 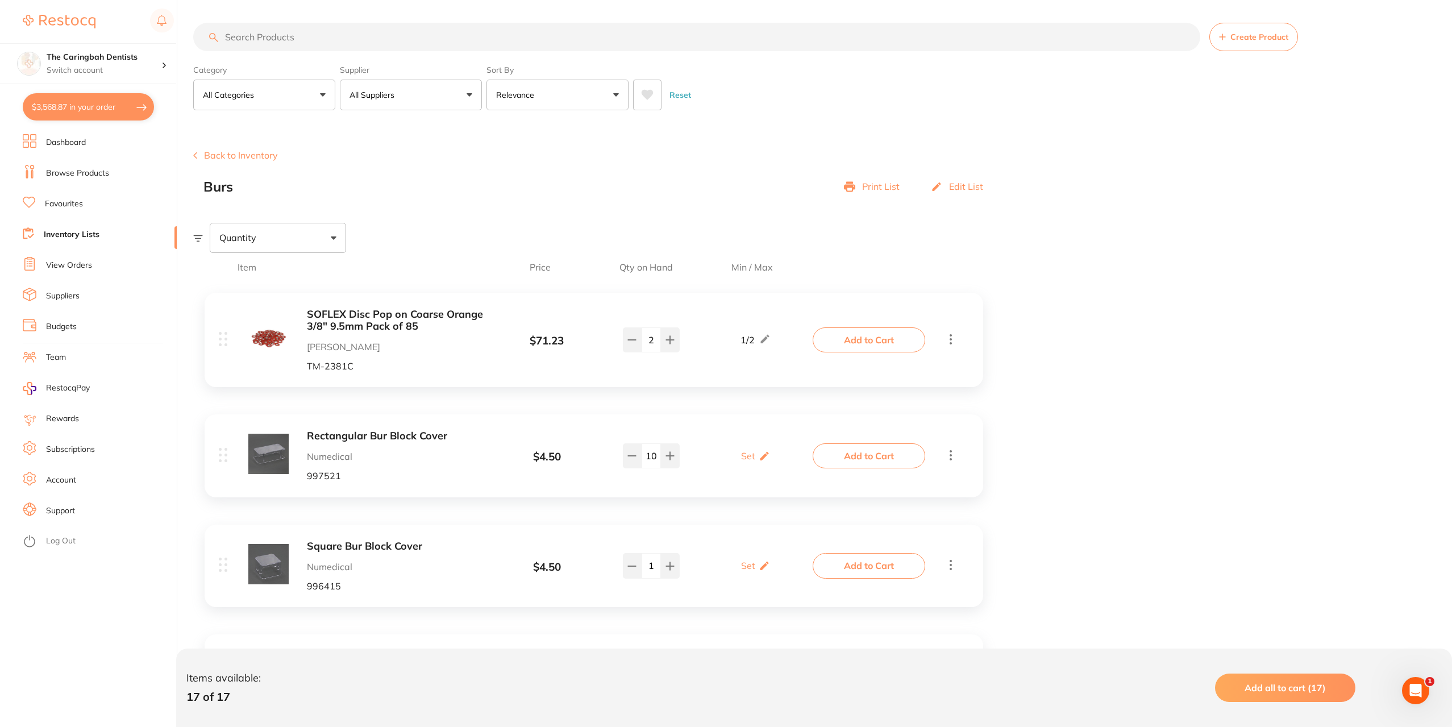 I want to click on button: $3,568.87 in your order, so click(x=88, y=107).